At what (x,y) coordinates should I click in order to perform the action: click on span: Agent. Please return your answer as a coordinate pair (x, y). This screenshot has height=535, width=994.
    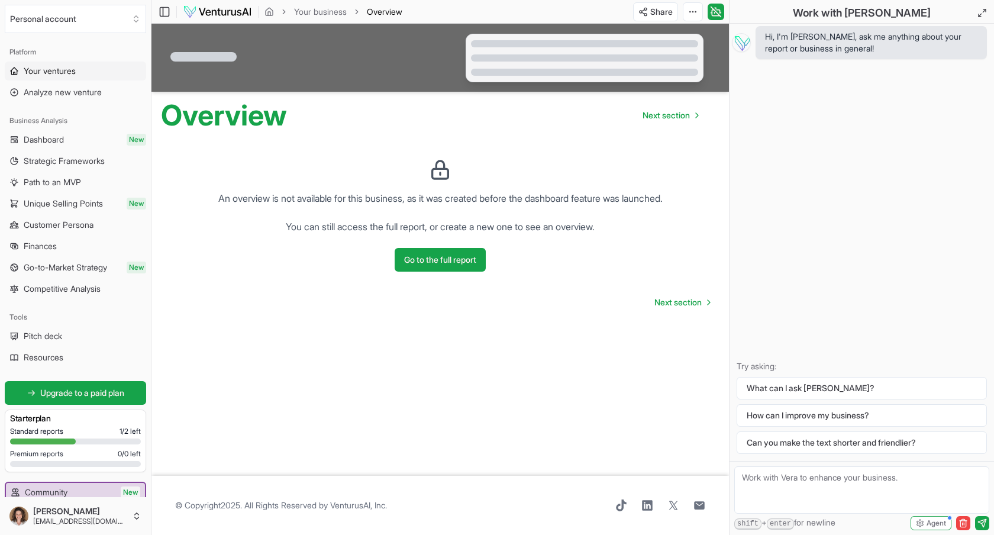
    Looking at the image, I should click on (936, 523).